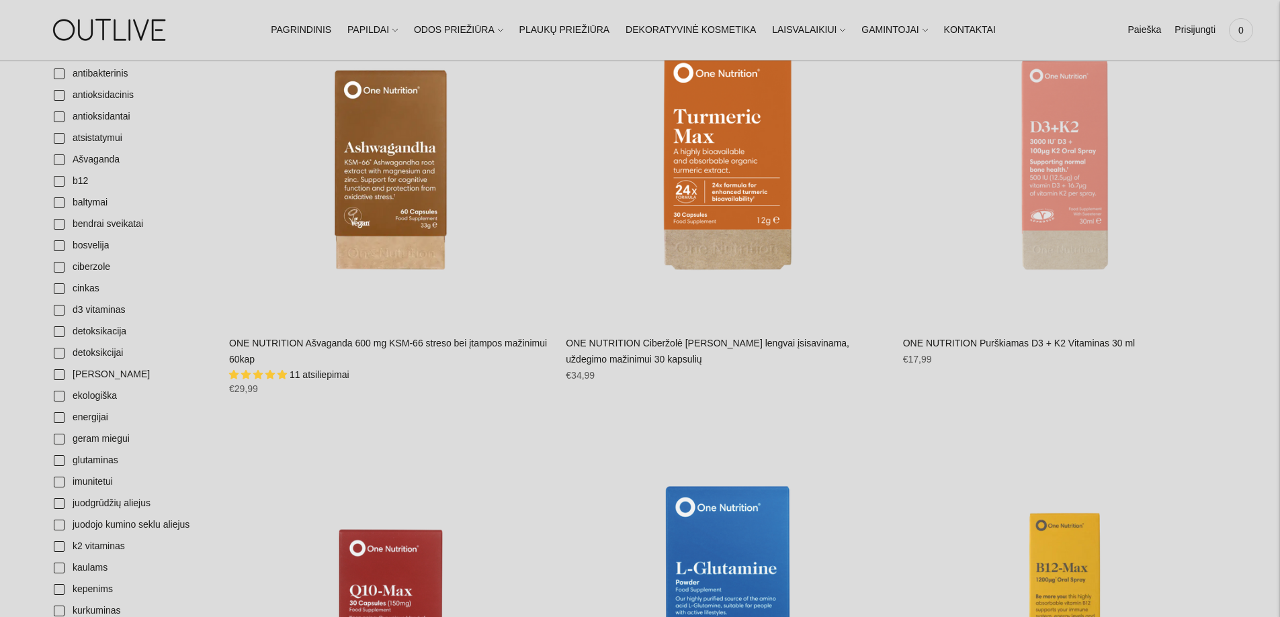 This screenshot has height=617, width=1280. What do you see at coordinates (1241, 30) in the screenshot?
I see `span: 0` at bounding box center [1241, 30].